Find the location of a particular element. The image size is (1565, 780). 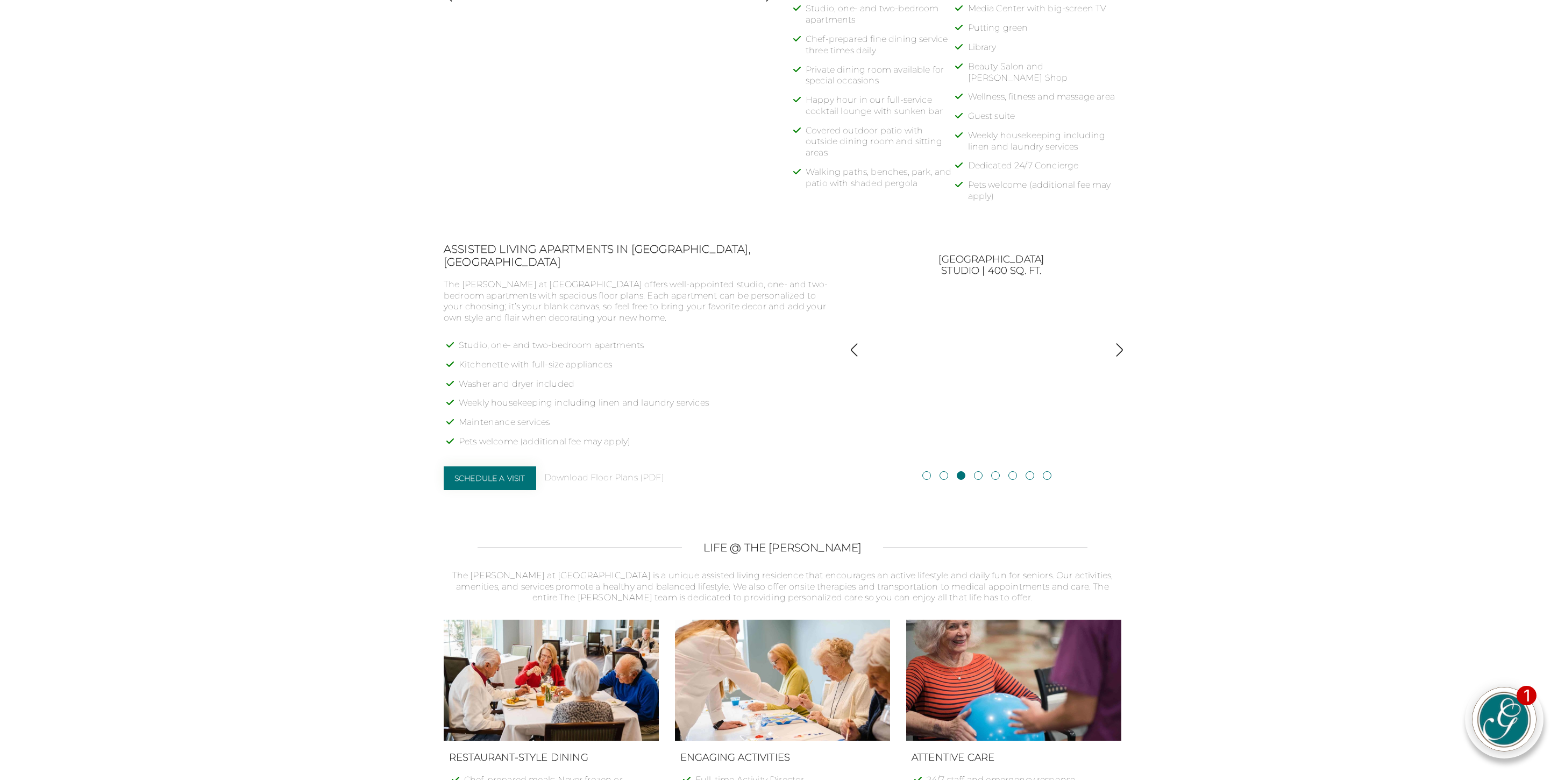

li: Private dining room available for special occasions is located at coordinates (882, 80).